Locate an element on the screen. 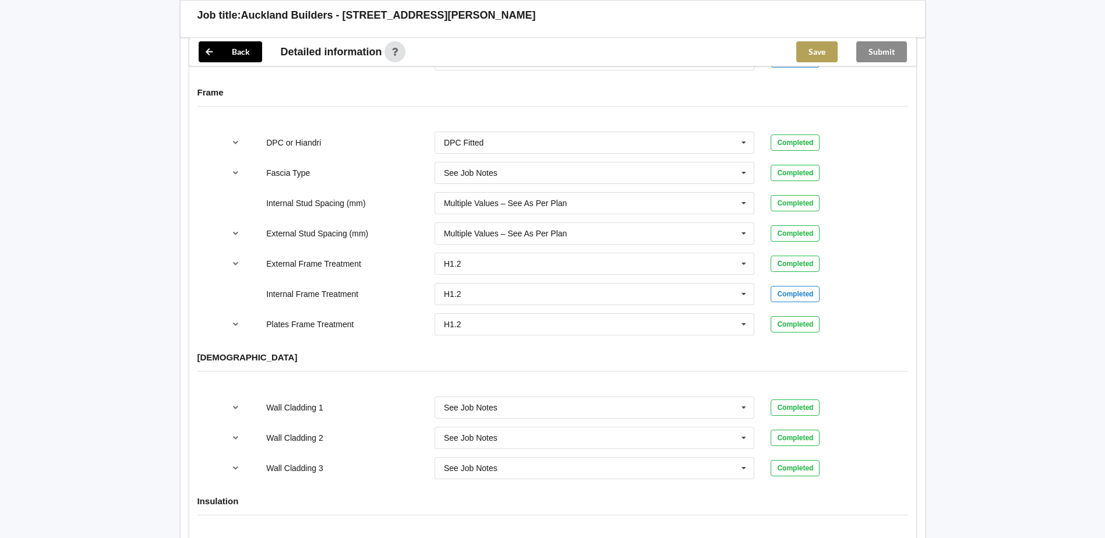 Image resolution: width=1105 pixels, height=538 pixels. label: Fascia Type is located at coordinates (288, 173).